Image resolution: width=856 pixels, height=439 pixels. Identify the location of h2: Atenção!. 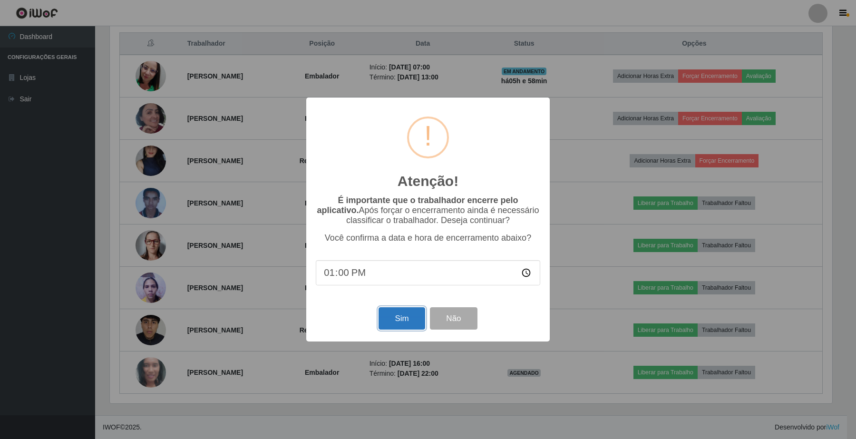
(428, 181).